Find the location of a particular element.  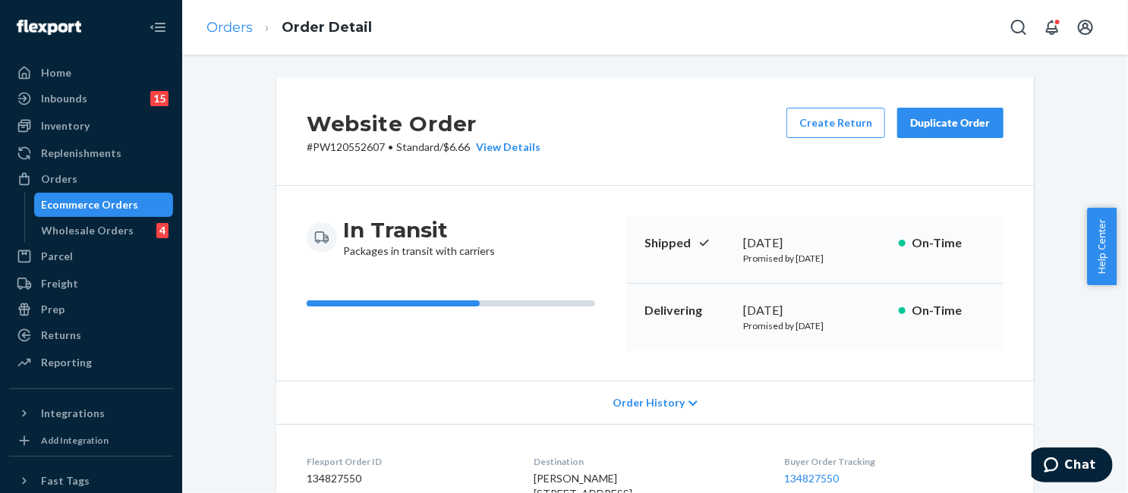

button: Open notifications is located at coordinates (1052, 27).